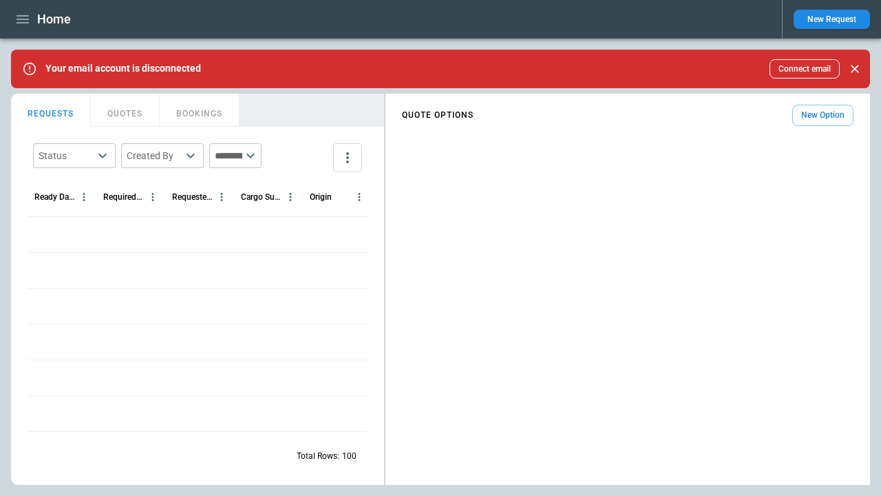  I want to click on h4: QUOTE OPTIONS, so click(438, 115).